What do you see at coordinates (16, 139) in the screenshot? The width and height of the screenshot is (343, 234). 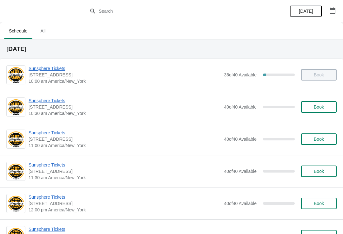 I see `img: Sunsphere Tickets | 810 Clinch Avenue, Knoxville, TN, USA | 11:00 am America/New_York` at bounding box center [16, 139].